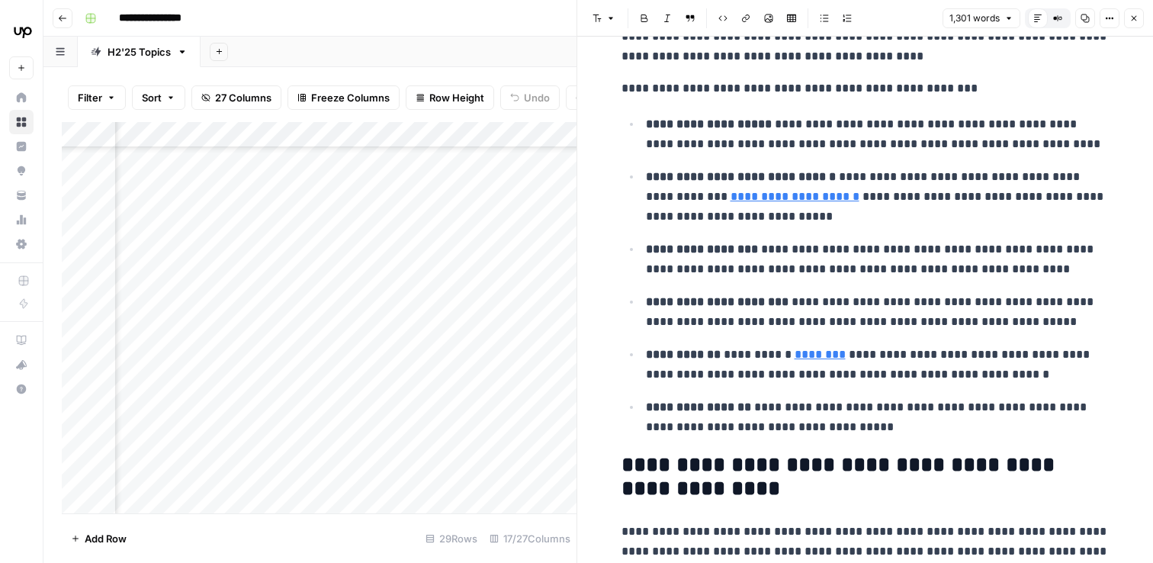 This screenshot has width=1153, height=563. What do you see at coordinates (457, 98) in the screenshot?
I see `span: Row Height` at bounding box center [457, 98].